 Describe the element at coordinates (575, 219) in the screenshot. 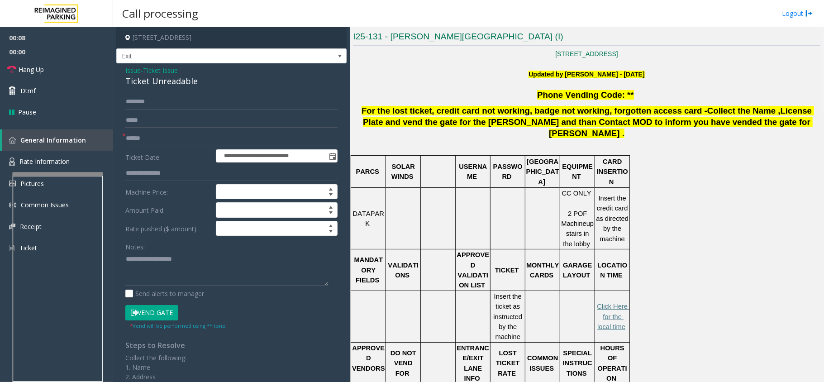

I see `span: 2 POF Machine` at that location.